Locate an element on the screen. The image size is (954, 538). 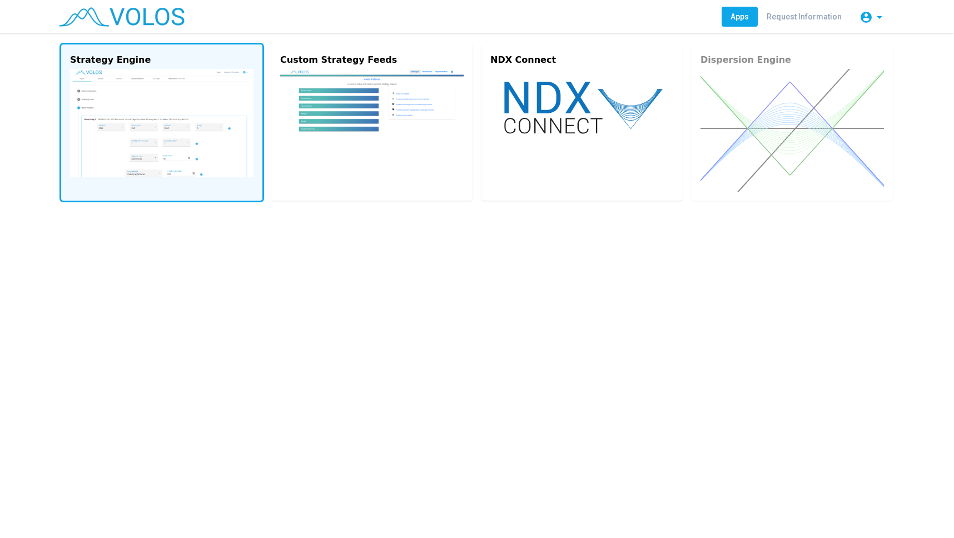
mat-icon: arrow_drop_down is located at coordinates (880, 17).